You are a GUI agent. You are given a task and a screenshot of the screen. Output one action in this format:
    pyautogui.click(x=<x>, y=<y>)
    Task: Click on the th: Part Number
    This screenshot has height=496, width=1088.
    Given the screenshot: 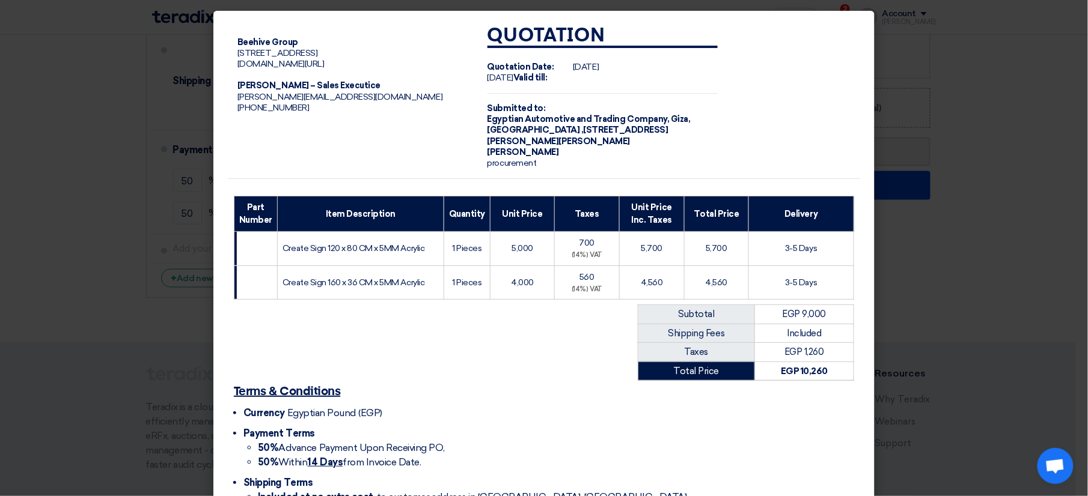 What is the action you would take?
    pyautogui.click(x=256, y=214)
    